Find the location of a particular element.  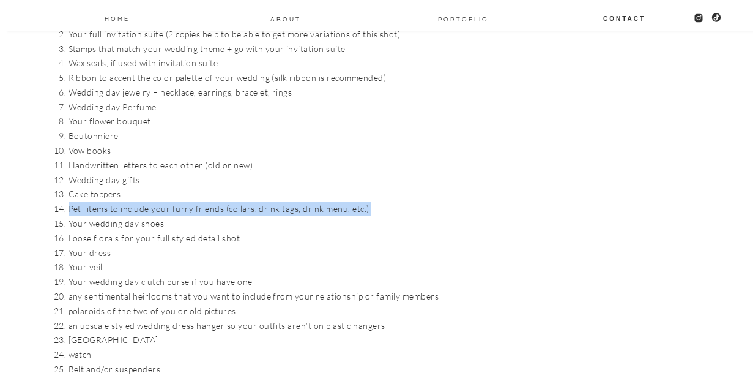

li: Pet- items to include your furry friends (collars, drink tags, drink menu, etc.) is located at coordinates (296, 209).